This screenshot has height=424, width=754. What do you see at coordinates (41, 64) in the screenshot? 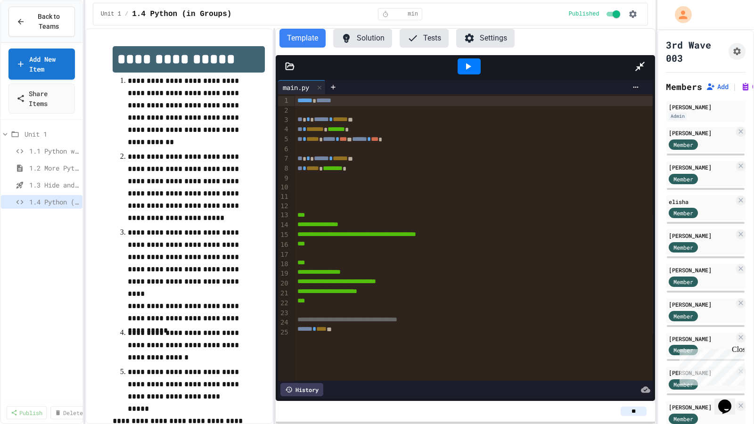
I see `a: Add New Item` at bounding box center [41, 64].